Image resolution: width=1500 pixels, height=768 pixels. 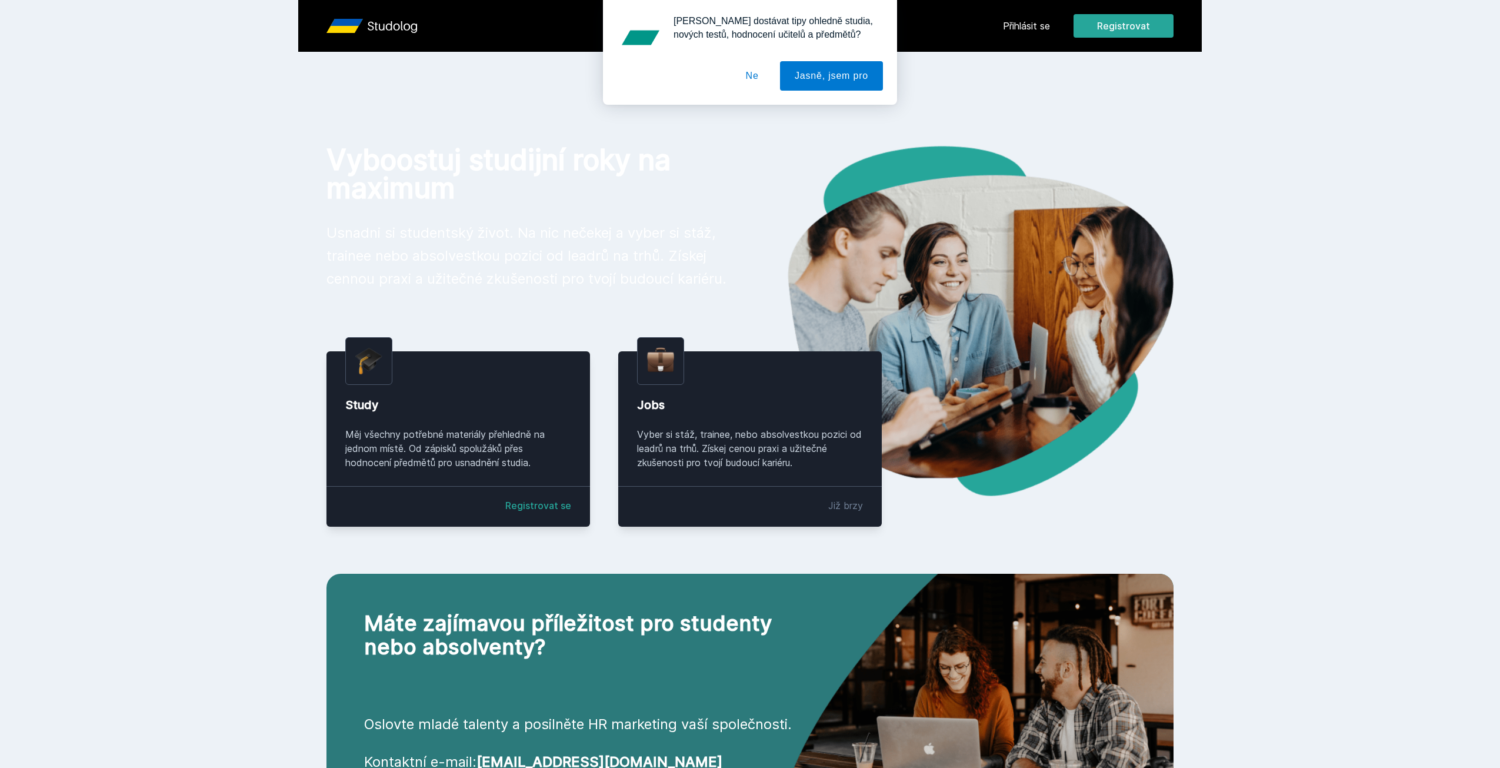 I want to click on div: Již brzy, so click(x=845, y=505).